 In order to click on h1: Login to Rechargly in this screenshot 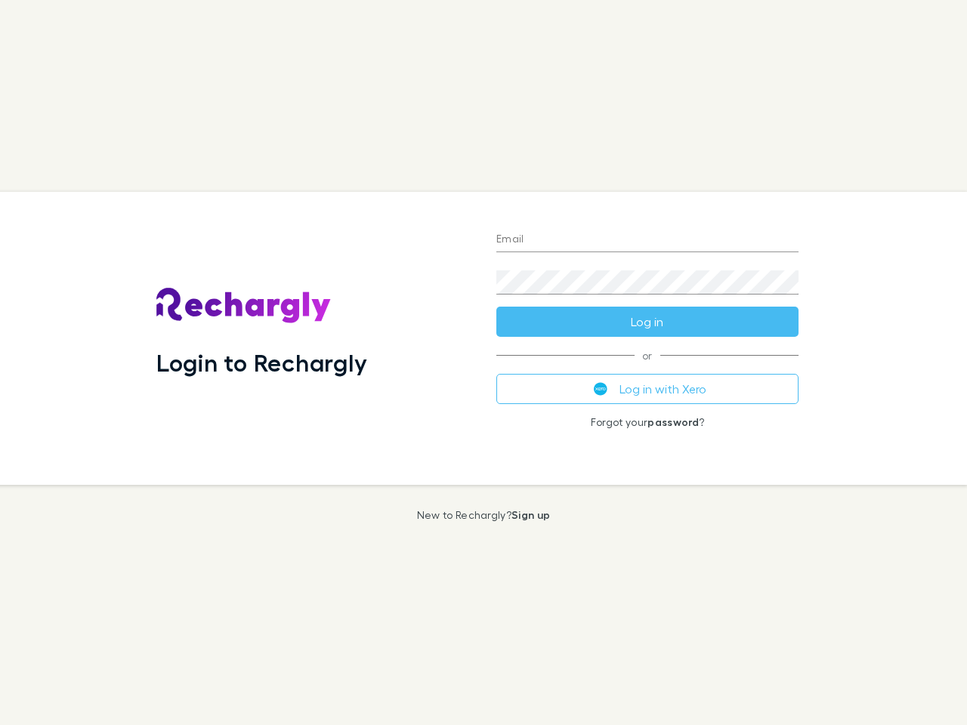, I will do `click(261, 363)`.